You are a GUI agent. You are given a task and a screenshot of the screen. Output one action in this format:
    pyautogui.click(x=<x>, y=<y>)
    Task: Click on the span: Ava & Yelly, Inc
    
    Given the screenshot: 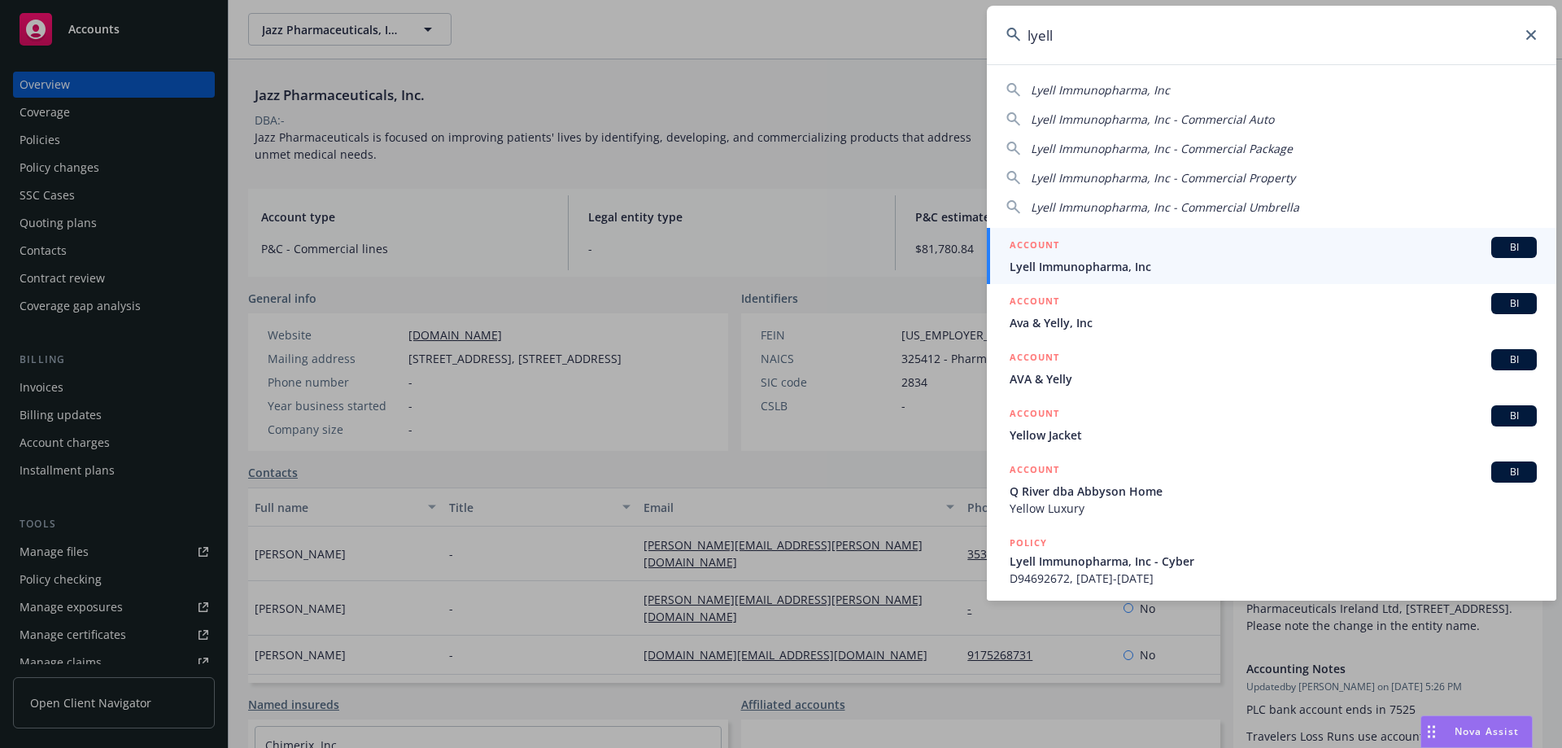 What is the action you would take?
    pyautogui.click(x=1274, y=322)
    